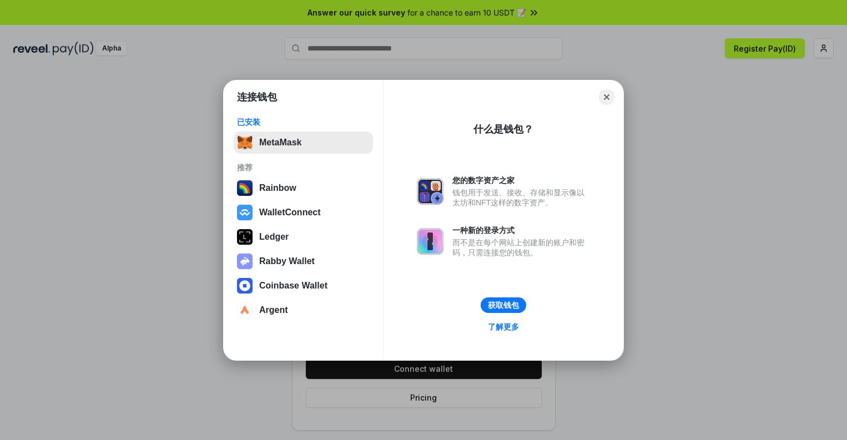 The height and width of the screenshot is (440, 847). What do you see at coordinates (521, 248) in the screenshot?
I see `div: 而不是在每个网站上创建新的账户和密码，只需连接您的钱包。` at bounding box center [521, 248].